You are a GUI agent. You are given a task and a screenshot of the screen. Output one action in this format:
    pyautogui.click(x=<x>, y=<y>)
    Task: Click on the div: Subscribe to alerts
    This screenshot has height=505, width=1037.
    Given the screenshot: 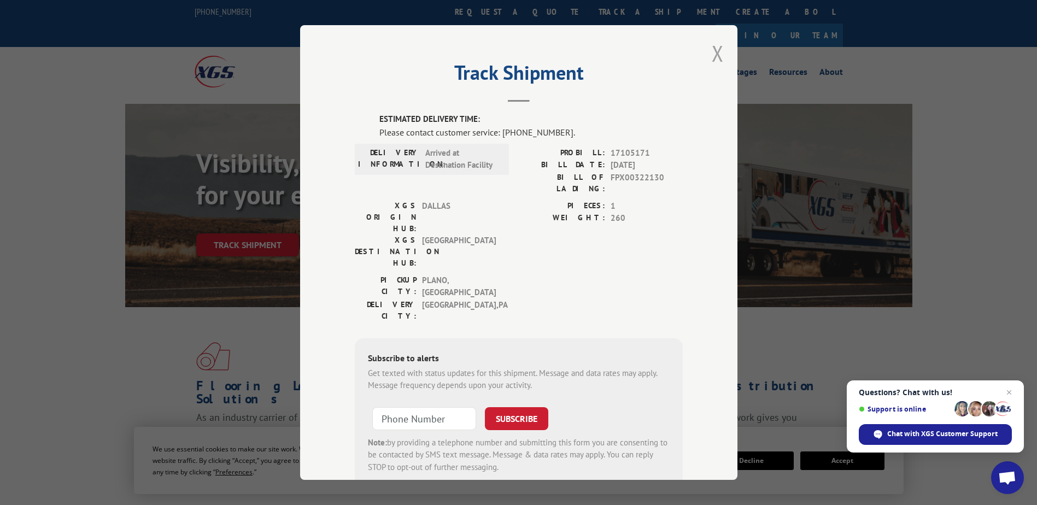 What is the action you would take?
    pyautogui.click(x=519, y=359)
    